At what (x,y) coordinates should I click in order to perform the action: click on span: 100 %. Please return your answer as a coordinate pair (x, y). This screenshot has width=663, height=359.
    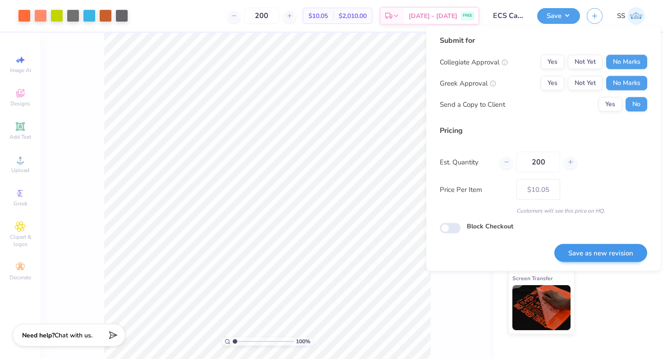
    Looking at the image, I should click on (303, 342).